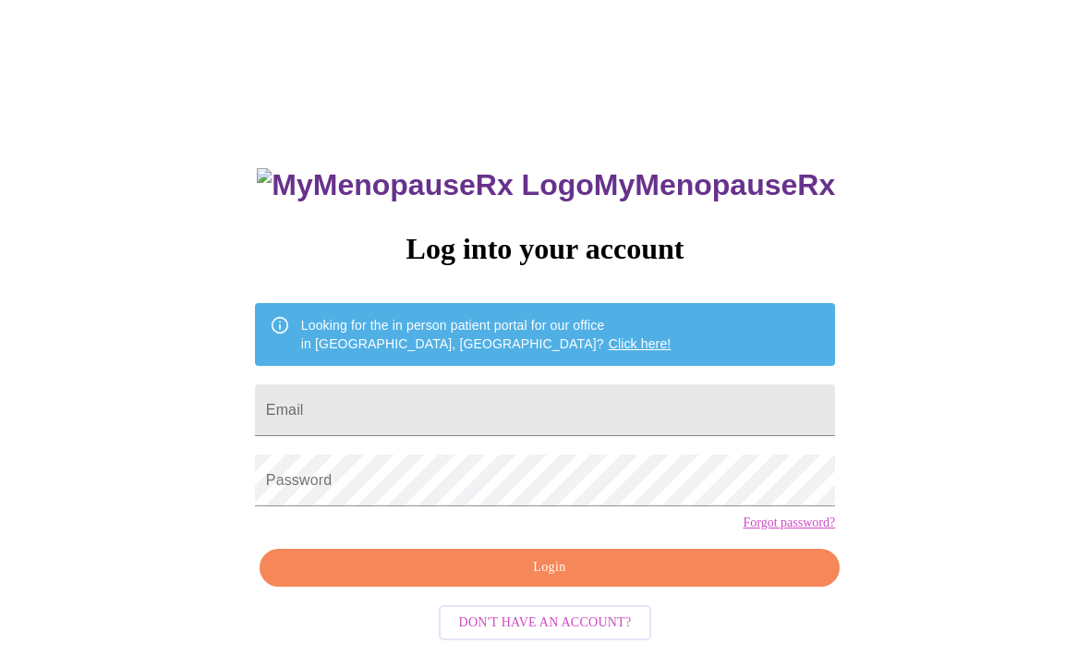 The height and width of the screenshot is (656, 1090). Describe the element at coordinates (425, 185) in the screenshot. I see `img: MyMenopauseRx Logo` at that location.